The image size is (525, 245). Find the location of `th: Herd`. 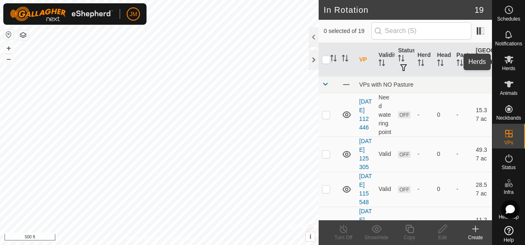

th: Herd is located at coordinates (424, 60).